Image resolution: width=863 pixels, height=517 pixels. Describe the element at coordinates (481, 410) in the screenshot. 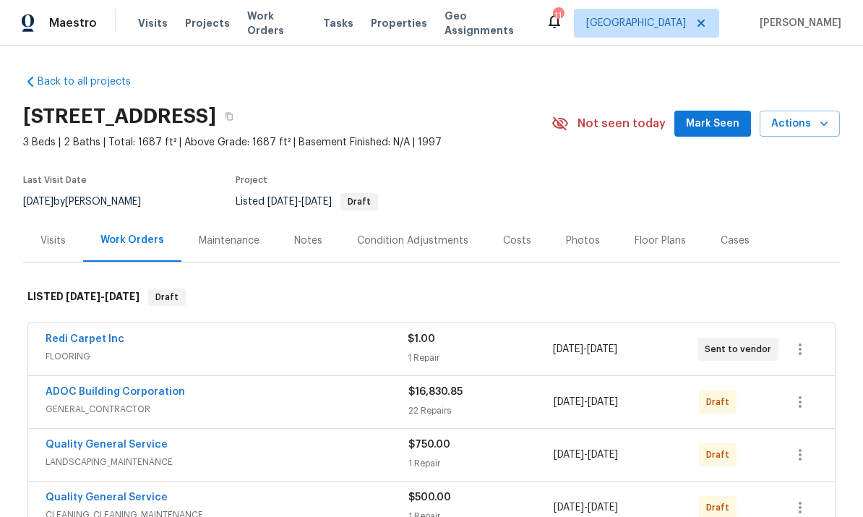

I see `div: 22 Repairs` at that location.